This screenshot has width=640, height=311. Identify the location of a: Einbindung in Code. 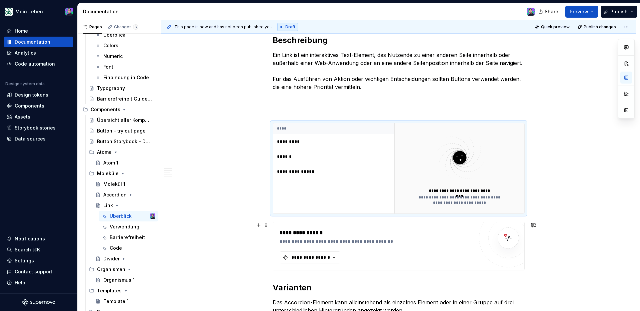
(125, 78).